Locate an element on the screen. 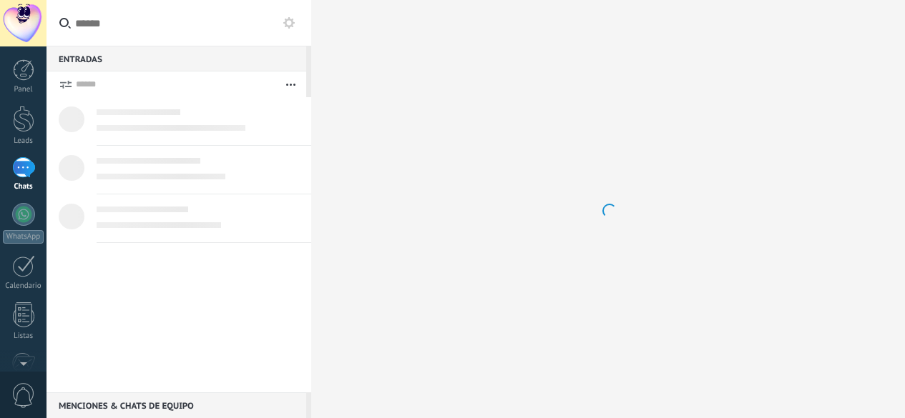 This screenshot has width=905, height=418. div: Chats is located at coordinates (24, 187).